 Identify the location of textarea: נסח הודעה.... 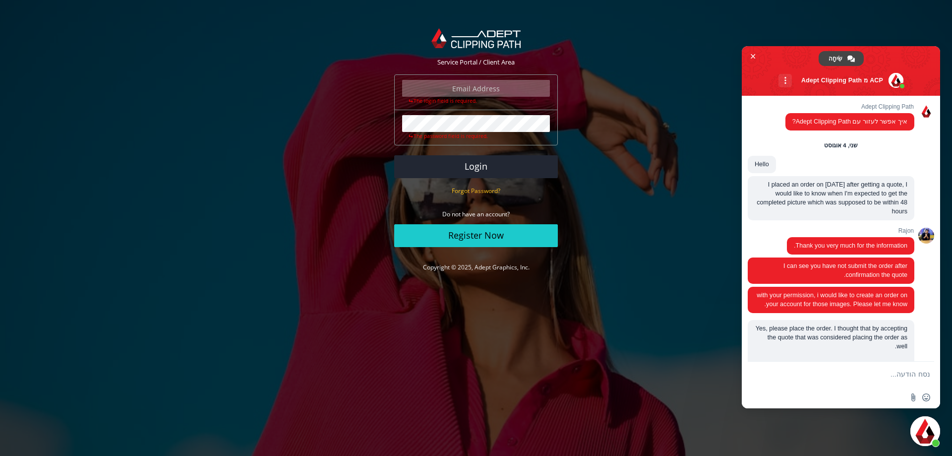
(852, 375).